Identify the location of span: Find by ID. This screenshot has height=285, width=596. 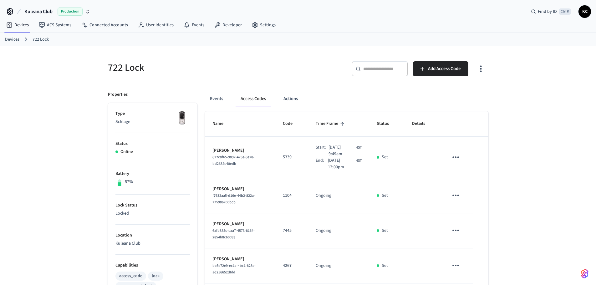
(547, 12).